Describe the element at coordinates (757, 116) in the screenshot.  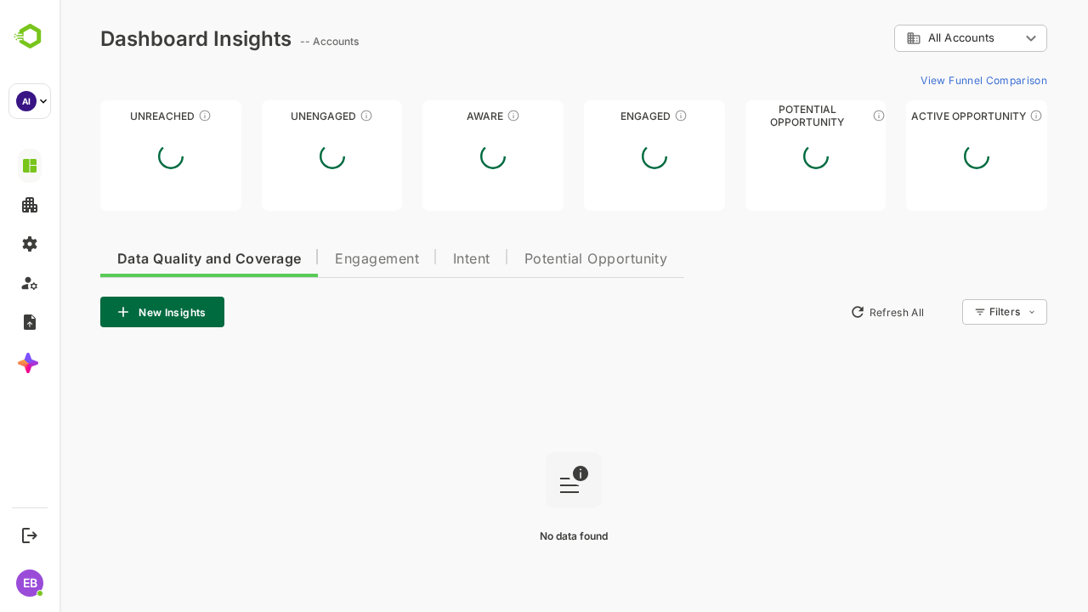
I see `div: Potential Opportunity` at that location.